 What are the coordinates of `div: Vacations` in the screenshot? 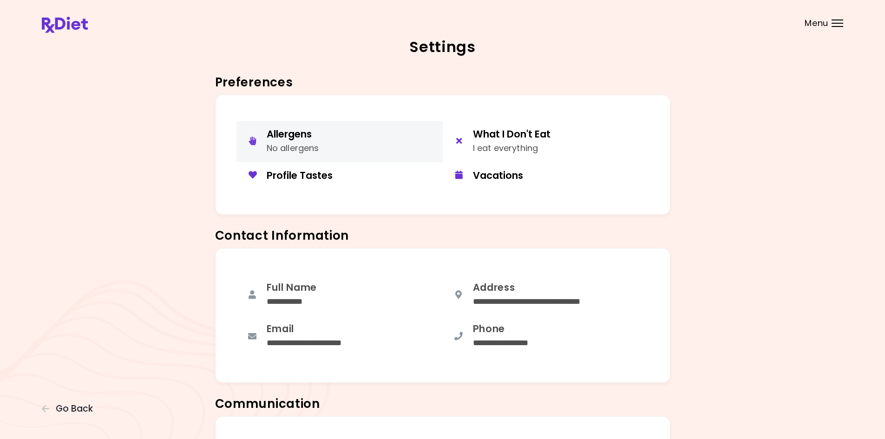 It's located at (558, 175).